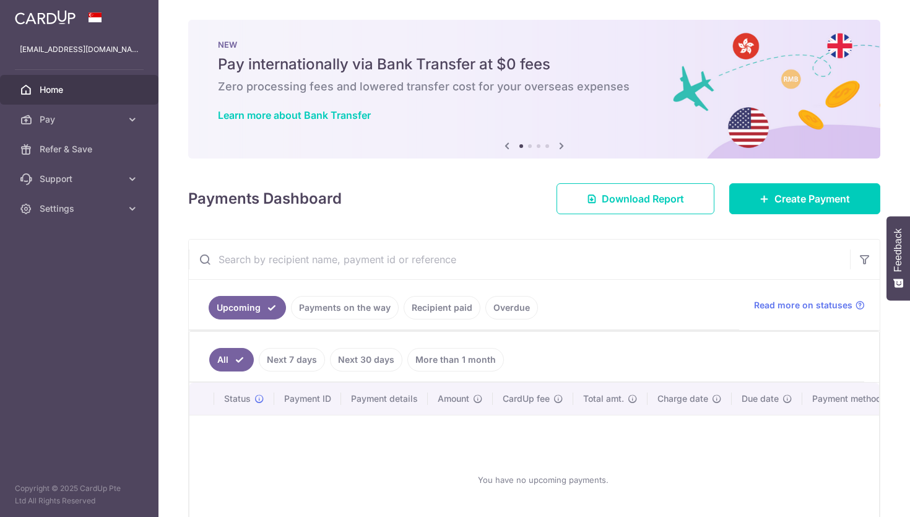  Describe the element at coordinates (265, 199) in the screenshot. I see `h4: Payments Dashboard` at that location.